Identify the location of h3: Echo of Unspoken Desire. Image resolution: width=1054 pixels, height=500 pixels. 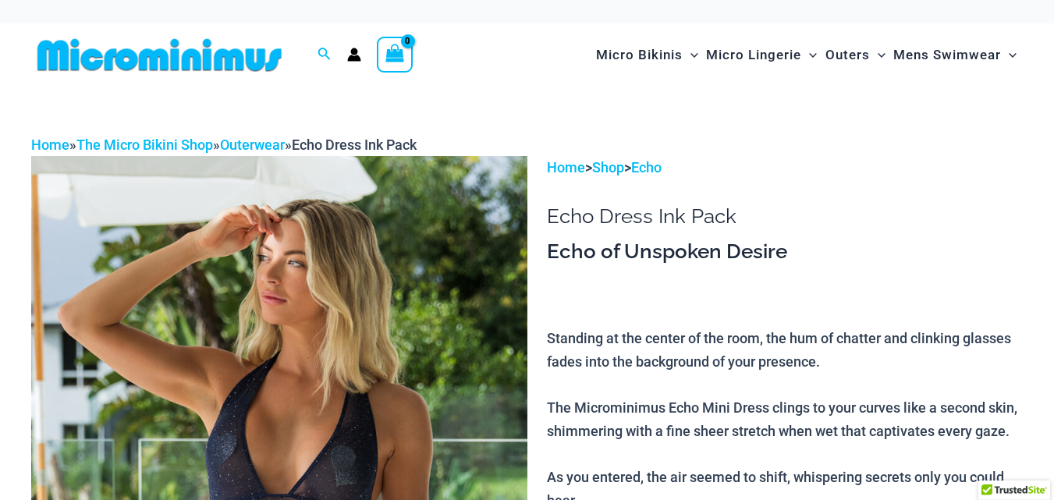
(785, 252).